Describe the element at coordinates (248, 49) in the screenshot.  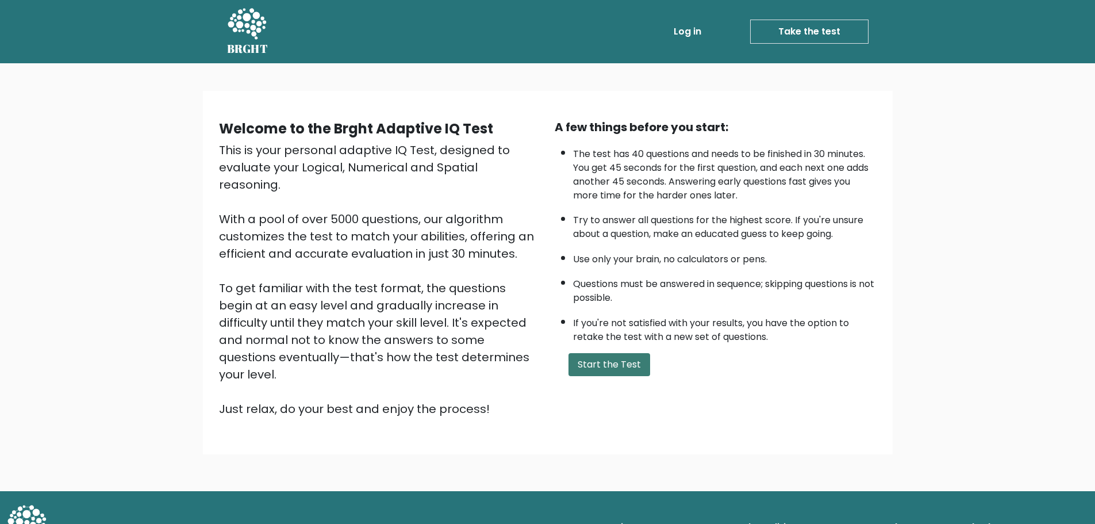
I see `h5: BRGHT` at that location.